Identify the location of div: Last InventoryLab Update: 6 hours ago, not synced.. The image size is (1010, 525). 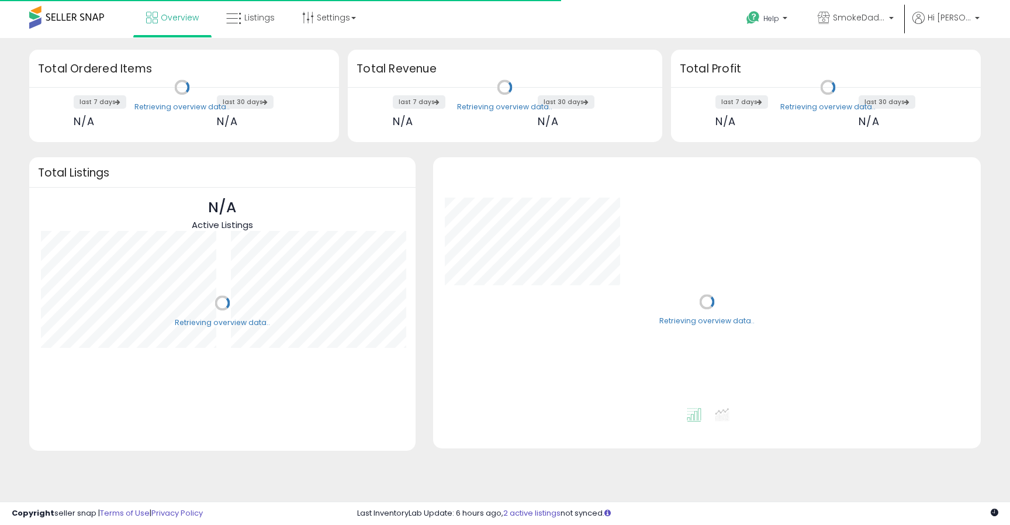
(677, 513).